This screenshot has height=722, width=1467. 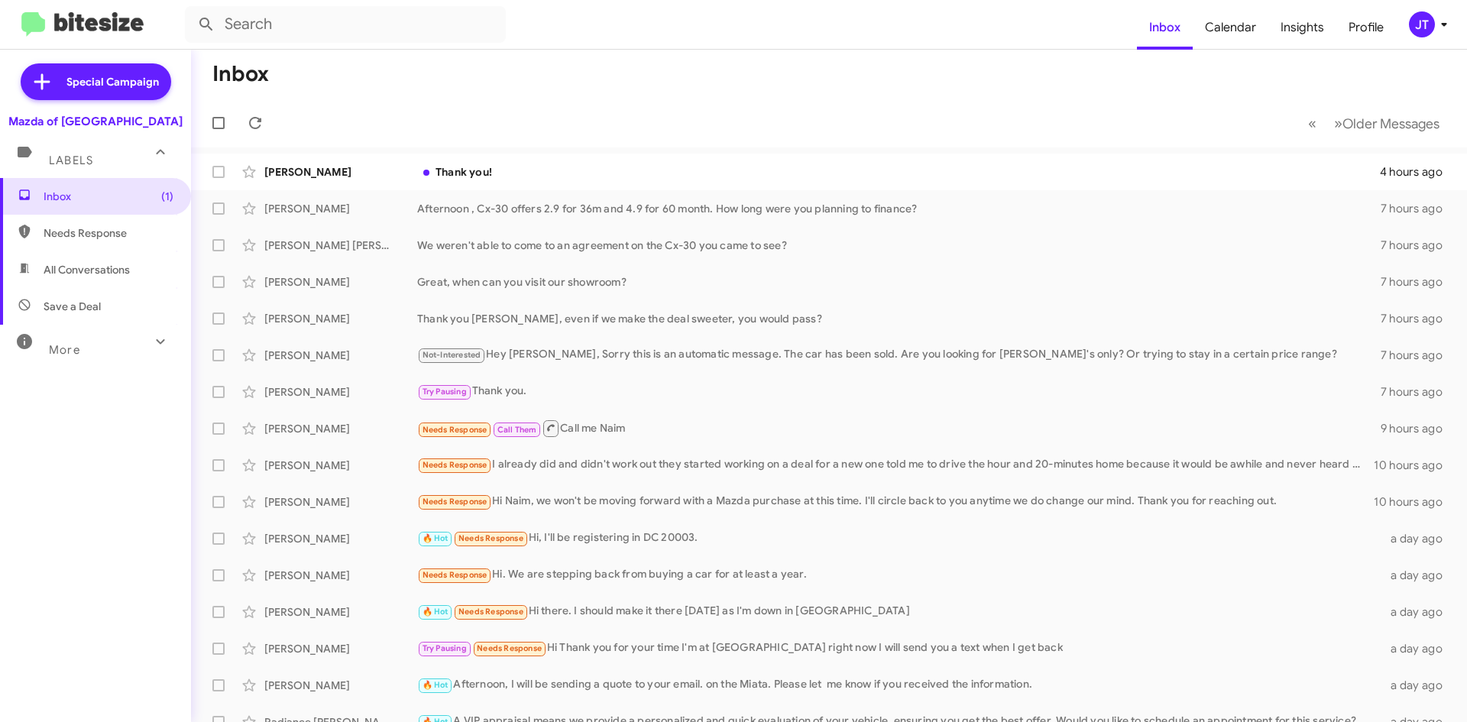 What do you see at coordinates (1422, 24) in the screenshot?
I see `div: JT` at bounding box center [1422, 24].